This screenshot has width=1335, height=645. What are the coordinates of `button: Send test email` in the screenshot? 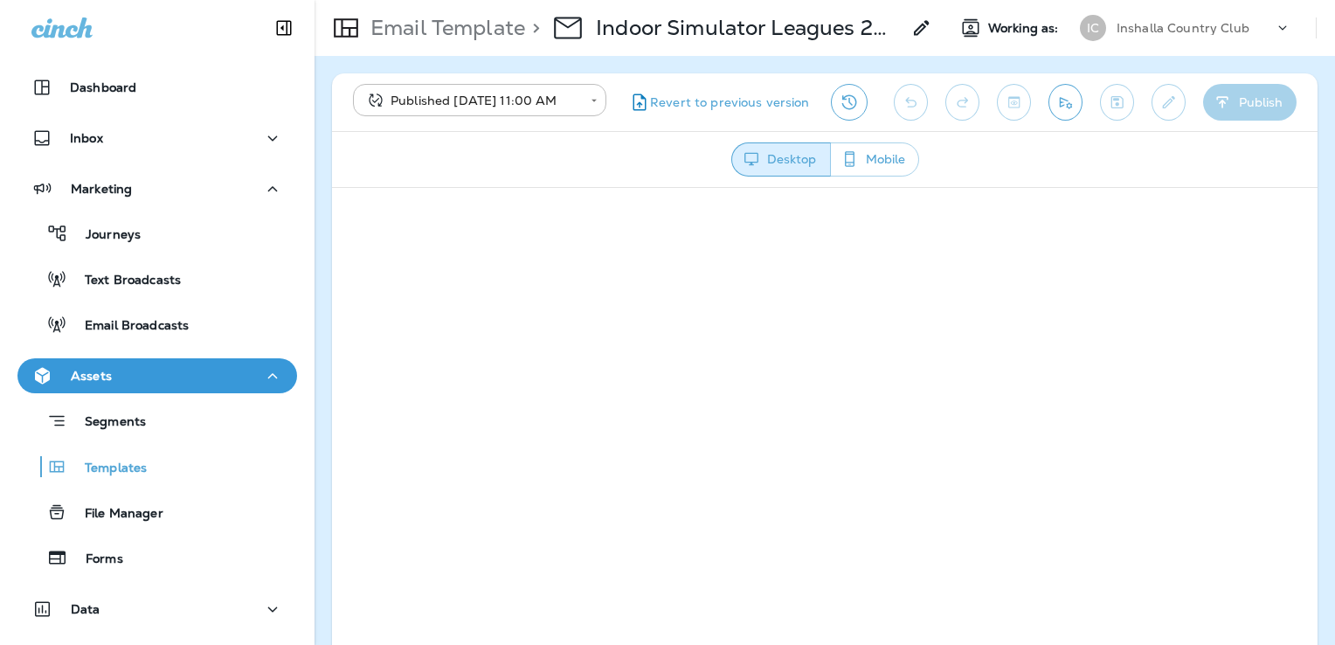 It's located at (1065, 102).